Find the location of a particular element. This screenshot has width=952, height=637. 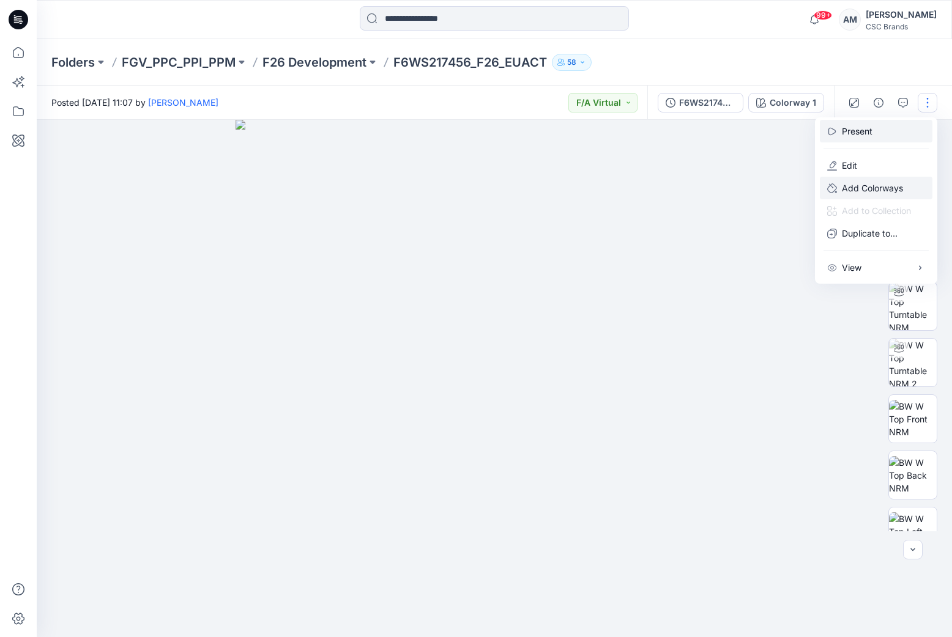

p: View is located at coordinates (851, 267).